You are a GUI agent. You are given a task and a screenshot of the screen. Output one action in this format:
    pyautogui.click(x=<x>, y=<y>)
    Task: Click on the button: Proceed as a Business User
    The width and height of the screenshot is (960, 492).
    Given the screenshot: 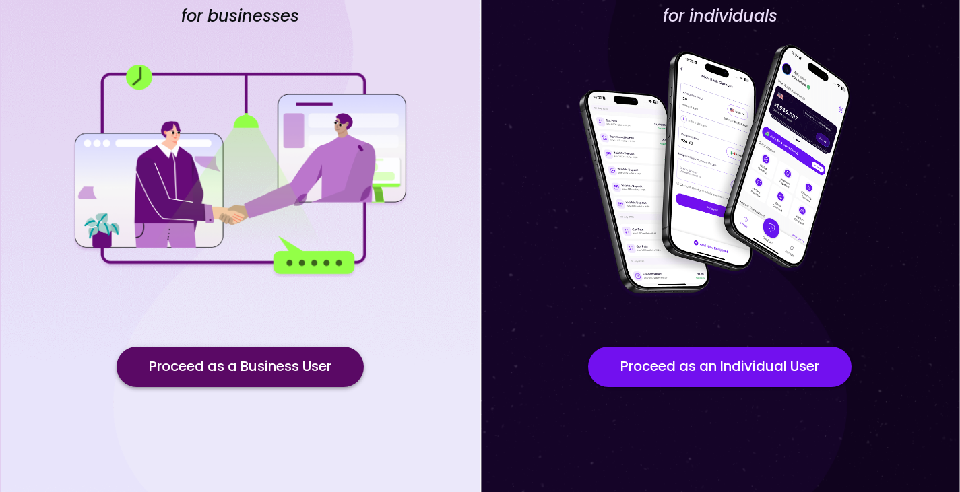 What is the action you would take?
    pyautogui.click(x=240, y=367)
    